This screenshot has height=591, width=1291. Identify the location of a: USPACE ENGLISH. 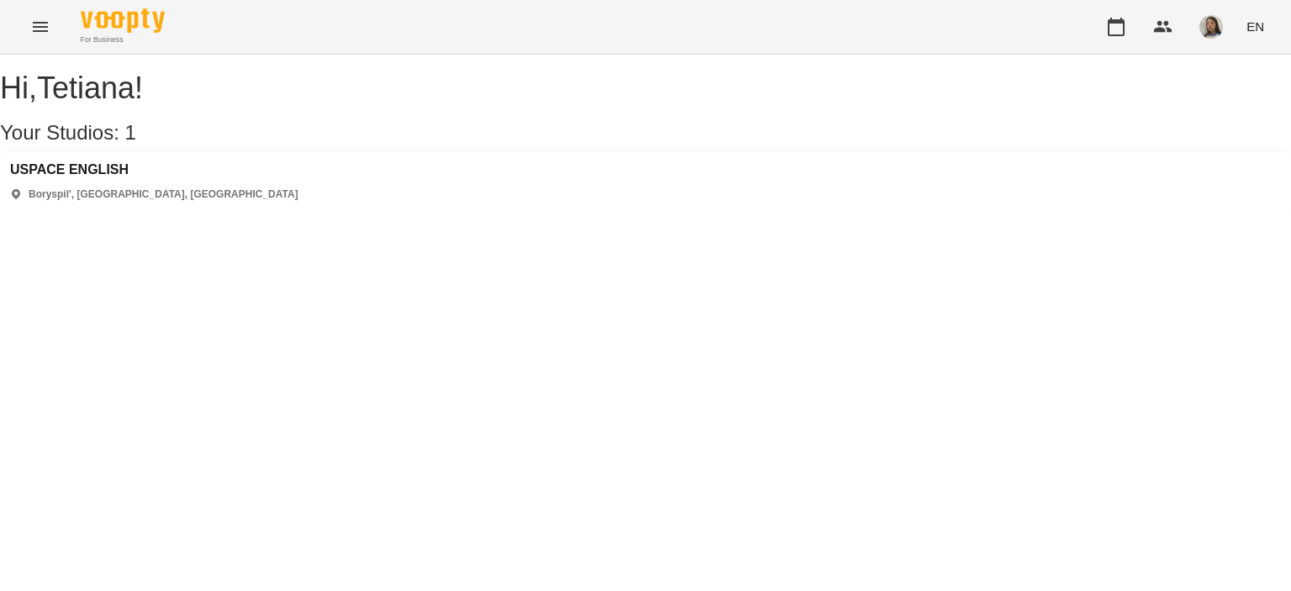
(154, 170).